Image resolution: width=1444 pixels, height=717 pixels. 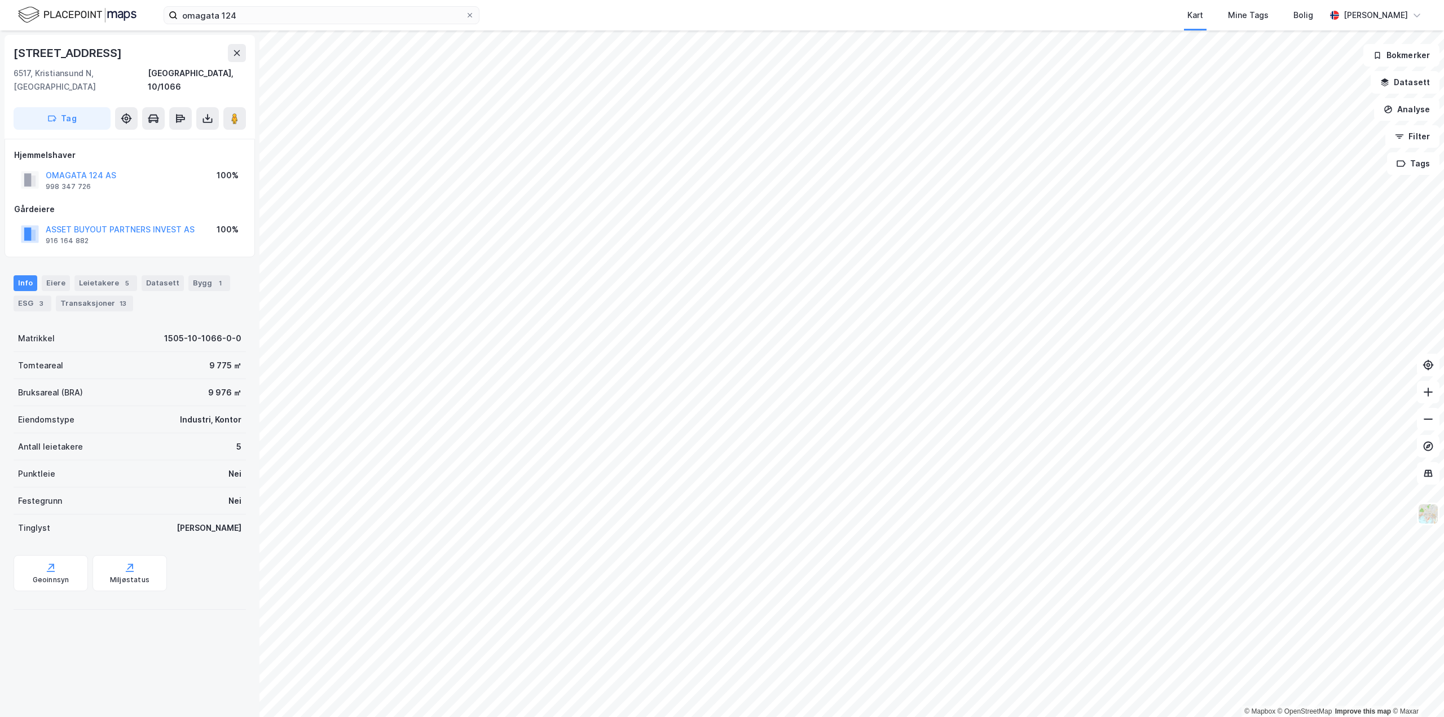 I want to click on div: Chat Widget, so click(x=1416, y=690).